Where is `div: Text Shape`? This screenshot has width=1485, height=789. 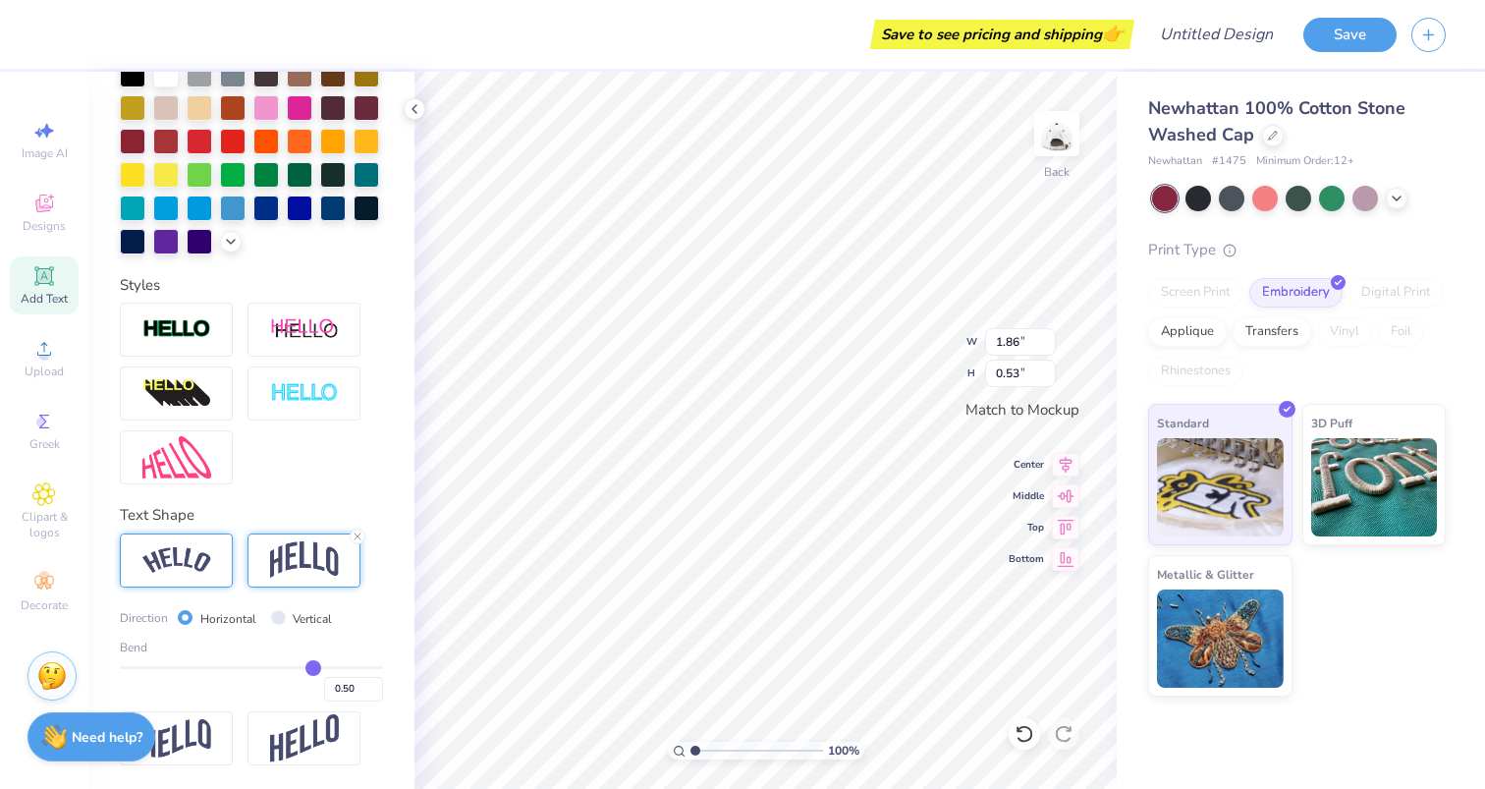
div: Text Shape is located at coordinates (251, 515).